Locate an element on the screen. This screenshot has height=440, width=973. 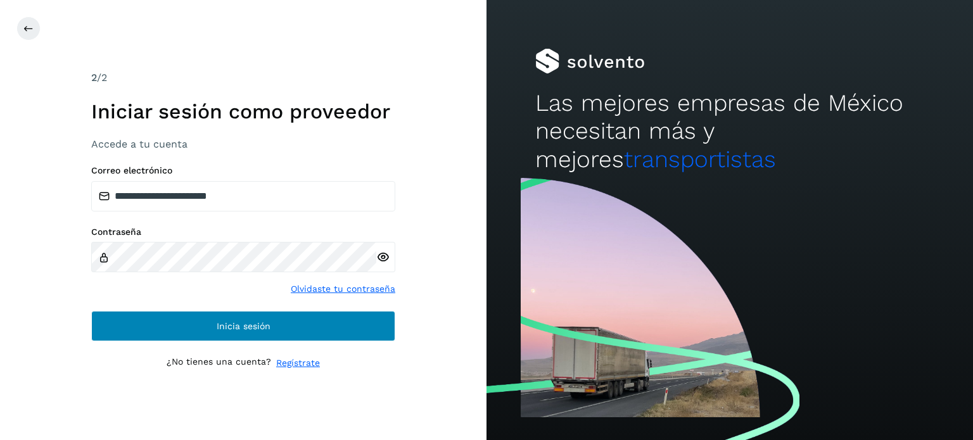
button: Inicia sesión is located at coordinates (243, 326).